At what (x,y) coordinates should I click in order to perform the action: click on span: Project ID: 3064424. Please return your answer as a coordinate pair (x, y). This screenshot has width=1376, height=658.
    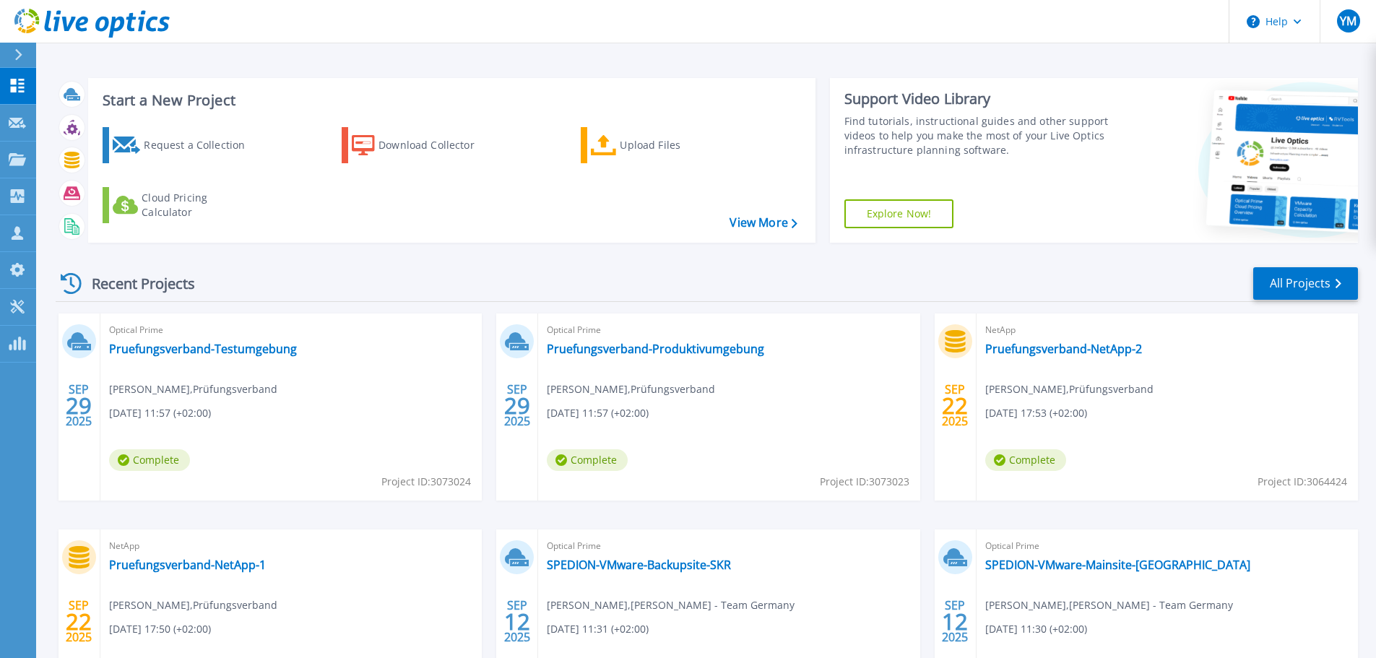
    Looking at the image, I should click on (1303, 482).